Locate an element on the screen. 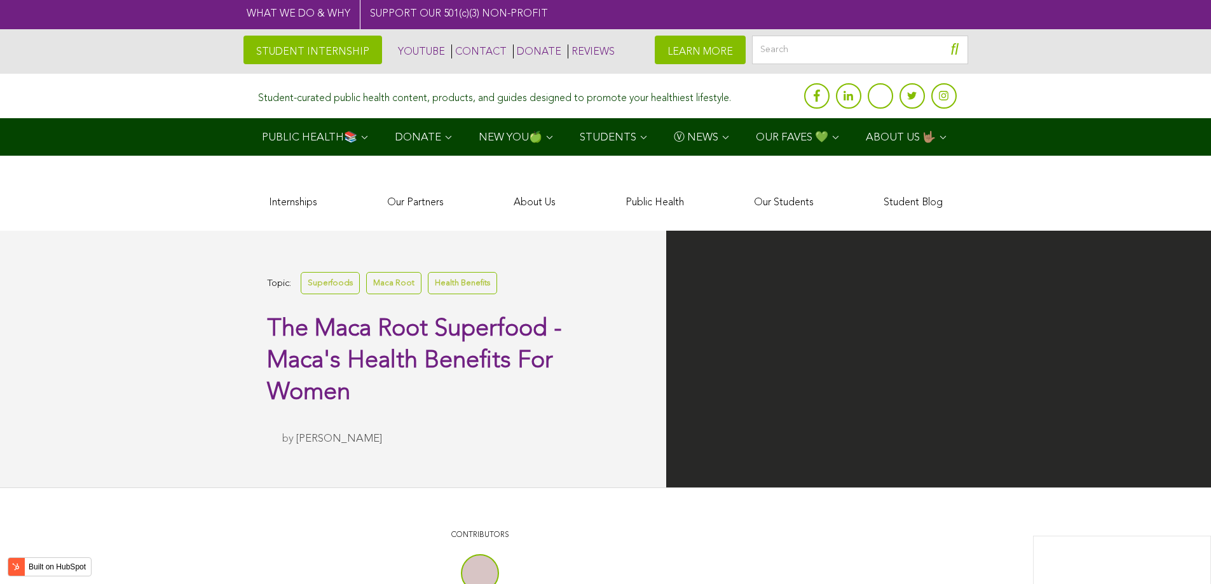 The image size is (1211, 584). input: Search is located at coordinates (860, 50).